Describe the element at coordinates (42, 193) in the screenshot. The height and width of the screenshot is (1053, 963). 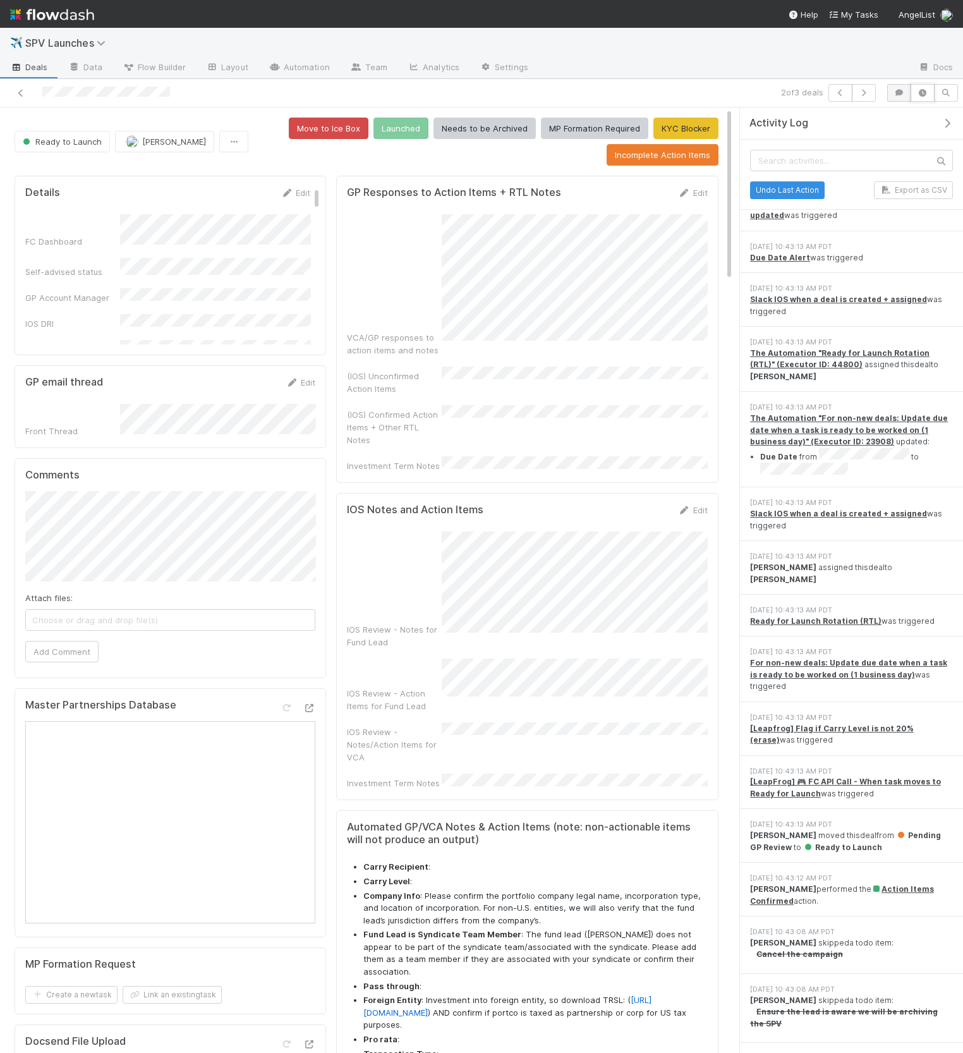
I see `h5: Details` at that location.